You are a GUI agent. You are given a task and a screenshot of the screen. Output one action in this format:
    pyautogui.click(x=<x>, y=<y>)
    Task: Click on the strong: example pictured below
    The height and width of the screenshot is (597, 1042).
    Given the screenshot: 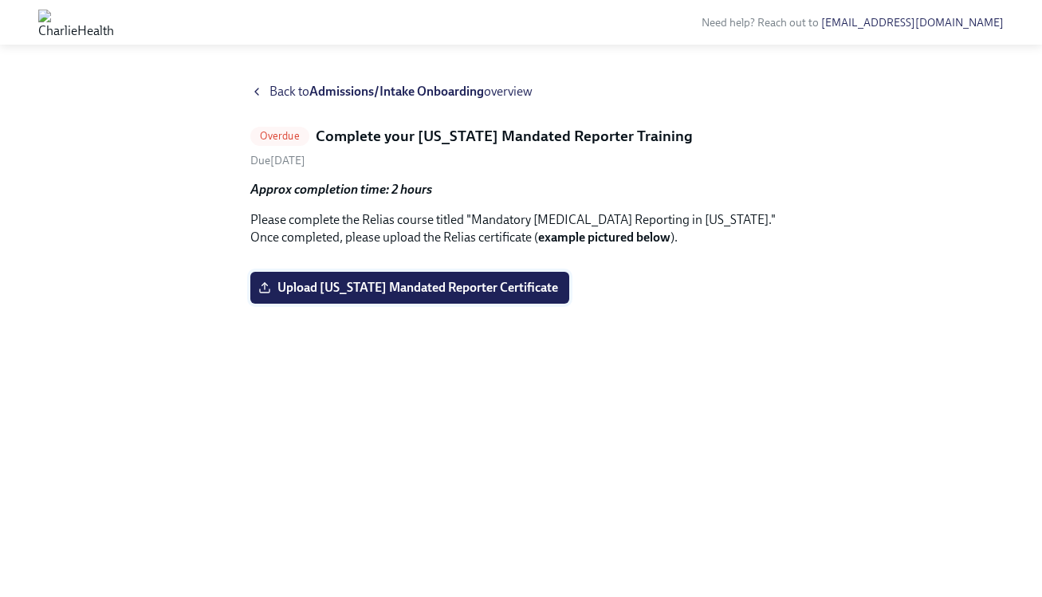 What is the action you would take?
    pyautogui.click(x=604, y=237)
    